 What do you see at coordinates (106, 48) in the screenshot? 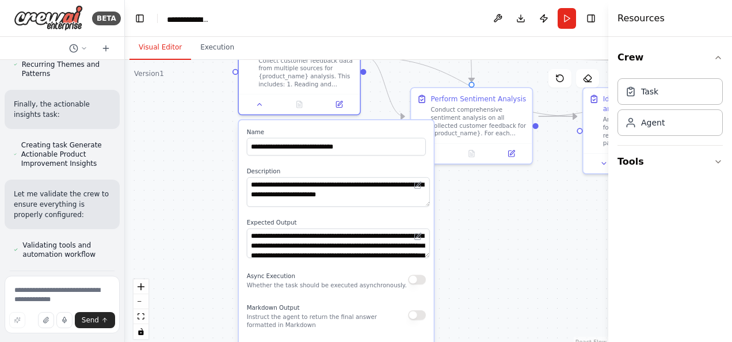
I see `button: Start a new chat` at bounding box center [106, 48].